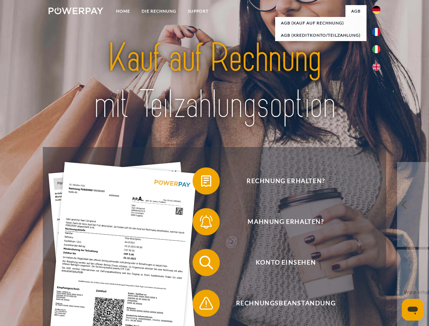 This screenshot has width=429, height=326. Describe the element at coordinates (281, 263) in the screenshot. I see `button: Konto einsehen` at that location.